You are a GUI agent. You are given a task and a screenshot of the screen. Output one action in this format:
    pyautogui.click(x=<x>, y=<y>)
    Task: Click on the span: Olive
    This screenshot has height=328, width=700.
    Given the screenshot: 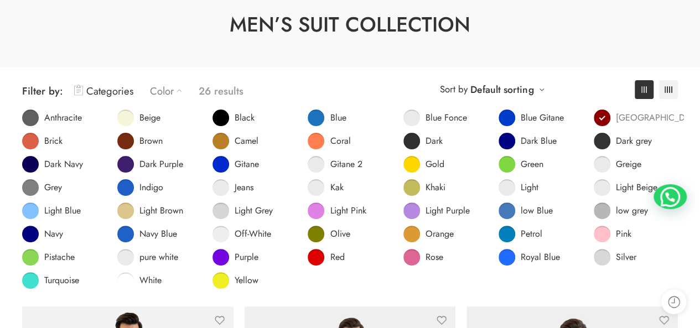 What is the action you would take?
    pyautogui.click(x=340, y=234)
    